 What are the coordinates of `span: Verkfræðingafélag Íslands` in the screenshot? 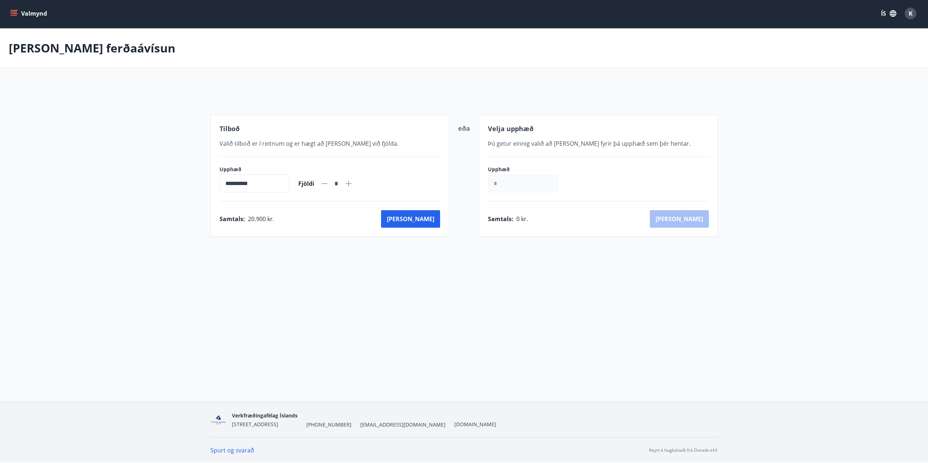 It's located at (265, 415).